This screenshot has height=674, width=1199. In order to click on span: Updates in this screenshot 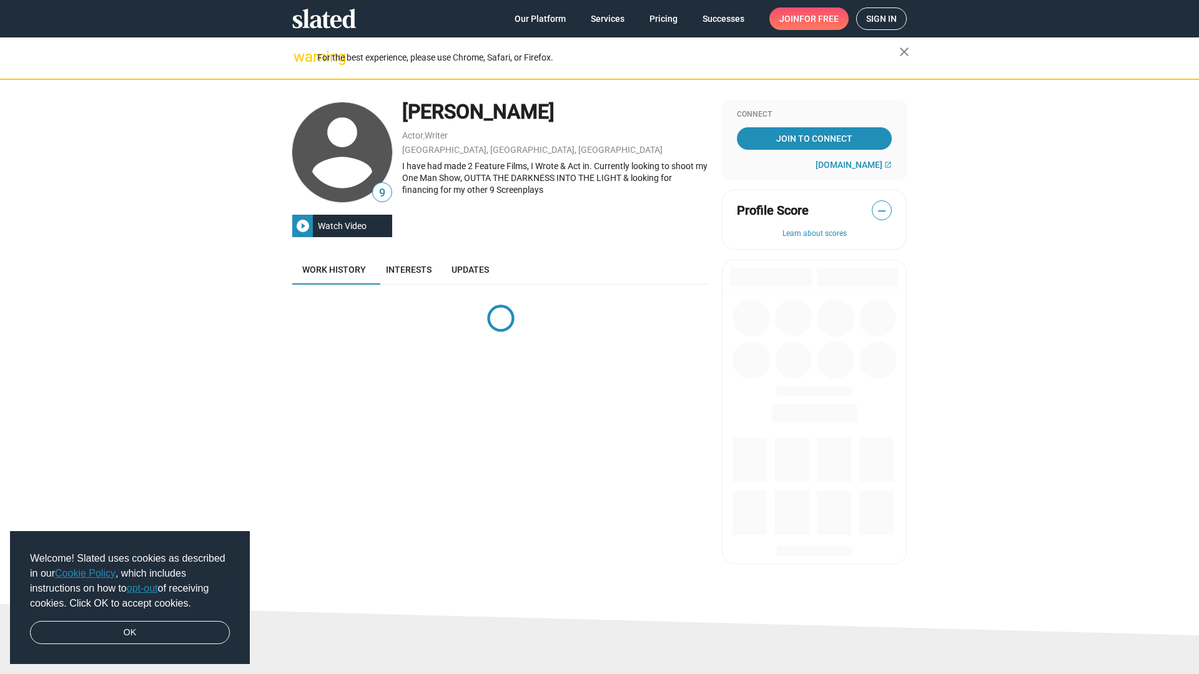, I will do `click(470, 270)`.